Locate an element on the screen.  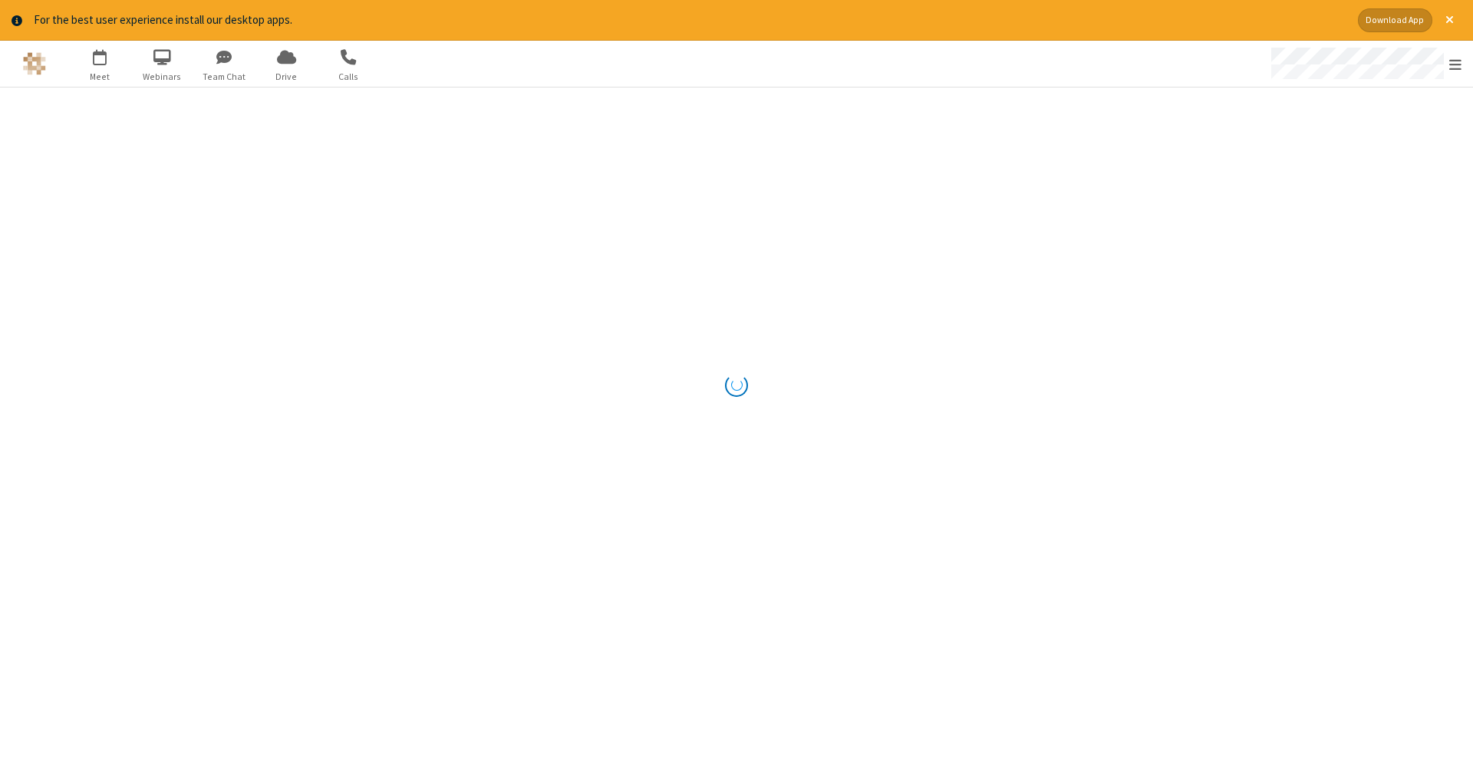
button: Download App is located at coordinates (1395, 20).